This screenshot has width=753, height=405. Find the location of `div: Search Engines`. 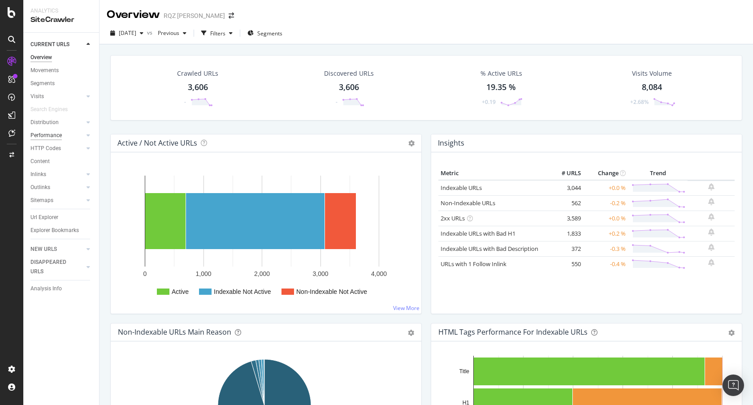

div: Search Engines is located at coordinates (49, 109).